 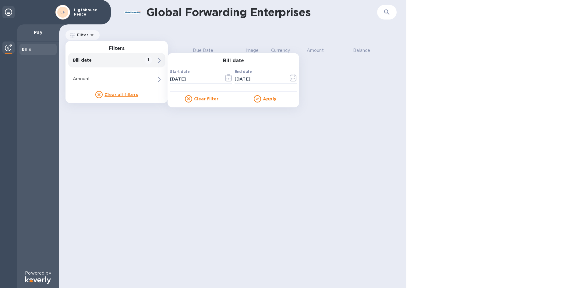 What do you see at coordinates (148, 60) in the screenshot?
I see `p: 1` at bounding box center [148, 60].